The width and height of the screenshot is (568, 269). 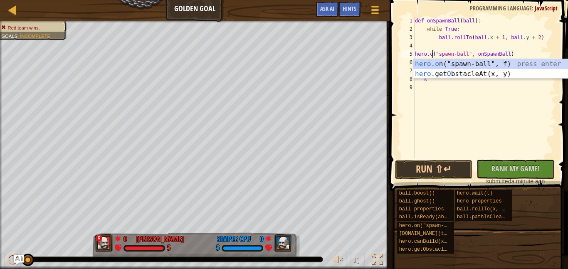 I want to click on div: a minute ago, so click(x=515, y=181).